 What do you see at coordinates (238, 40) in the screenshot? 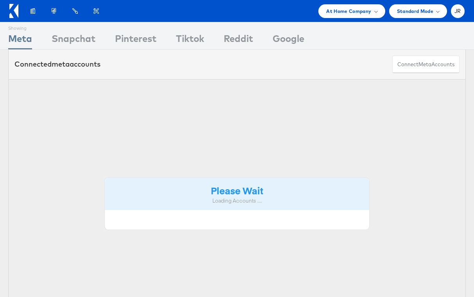
I see `div: Reddit` at bounding box center [238, 40].